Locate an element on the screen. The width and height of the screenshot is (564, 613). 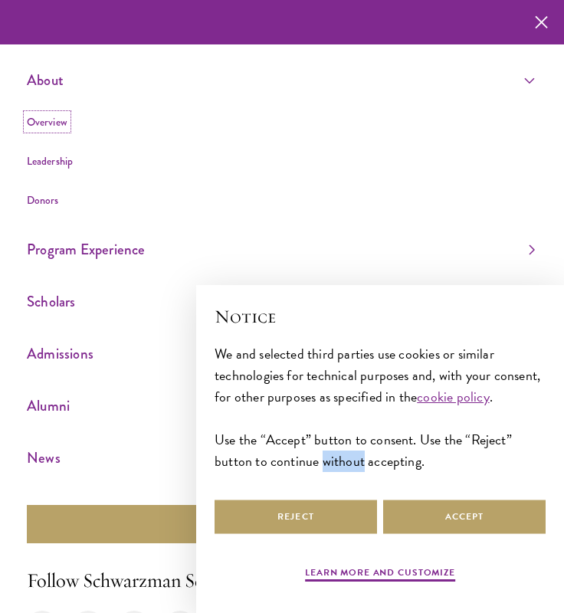
a: Program Experience is located at coordinates (281, 249).